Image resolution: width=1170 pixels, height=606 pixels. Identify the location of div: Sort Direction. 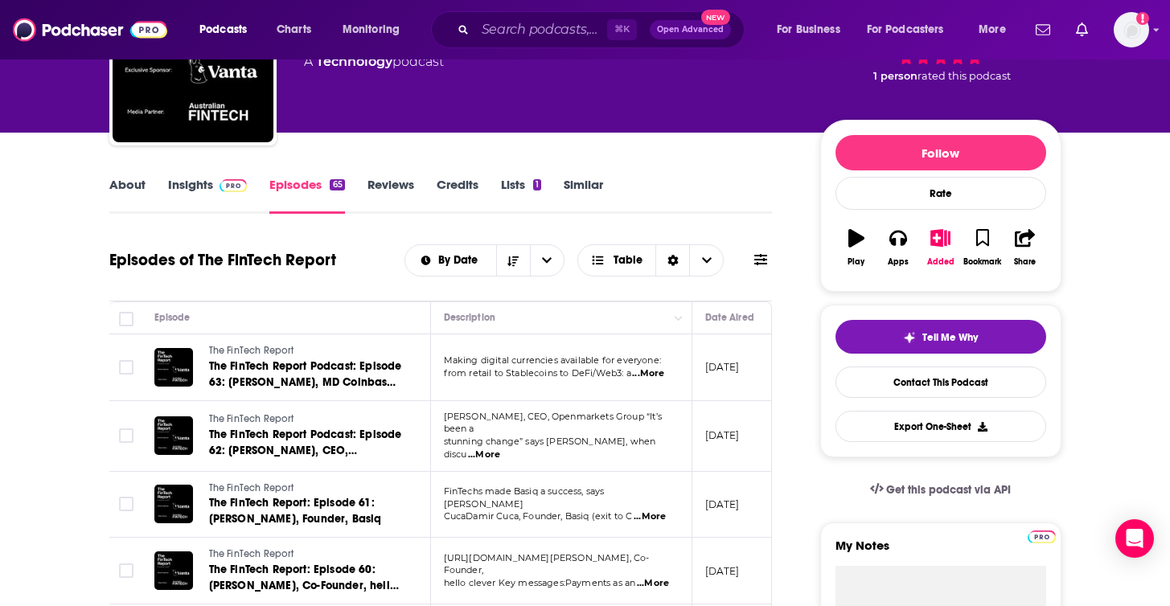
(672, 261).